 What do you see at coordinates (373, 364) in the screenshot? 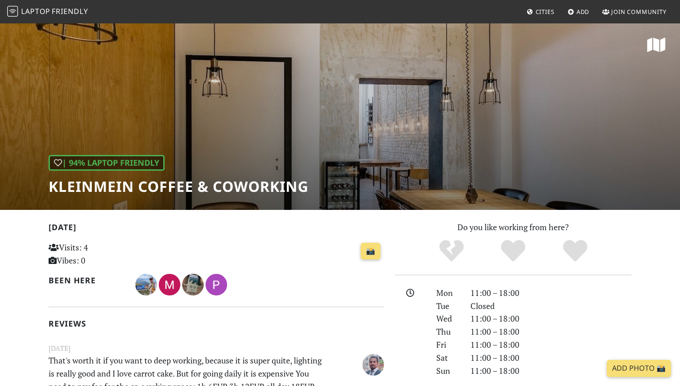
I see `img: 6410-amir-hossein.jpg` at bounding box center [373, 364].